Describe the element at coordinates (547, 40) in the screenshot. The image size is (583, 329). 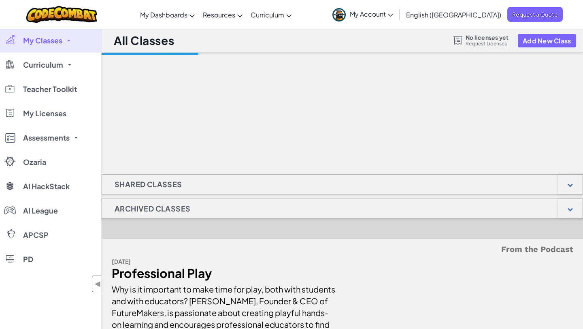
I see `button: Add New Class` at that location.